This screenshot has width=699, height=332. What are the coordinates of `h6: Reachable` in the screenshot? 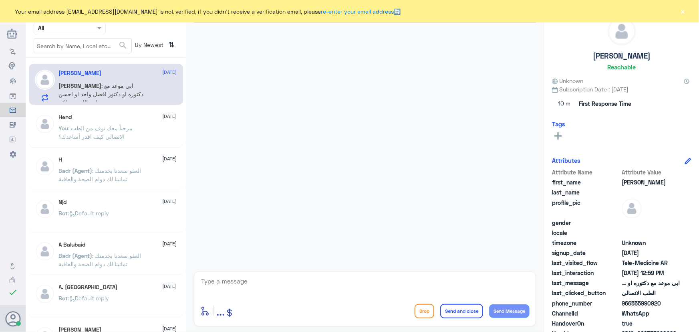 It's located at (621, 67).